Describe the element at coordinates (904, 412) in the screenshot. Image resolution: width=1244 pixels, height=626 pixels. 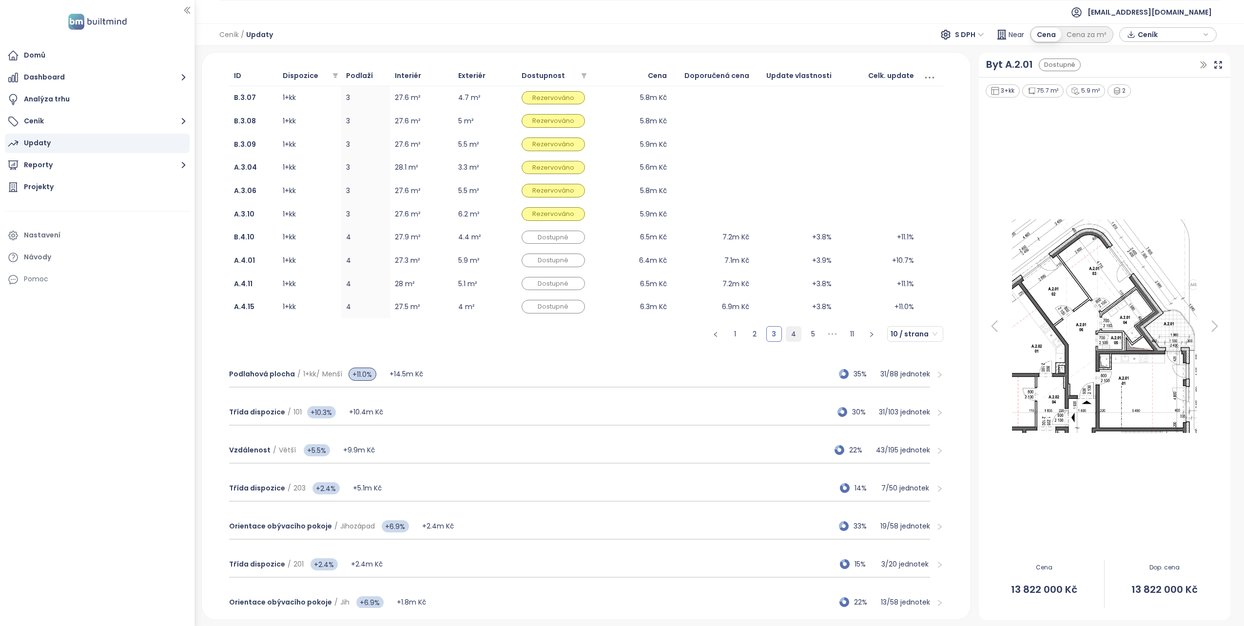
I see `p: 31 / 103 jednotek` at that location.